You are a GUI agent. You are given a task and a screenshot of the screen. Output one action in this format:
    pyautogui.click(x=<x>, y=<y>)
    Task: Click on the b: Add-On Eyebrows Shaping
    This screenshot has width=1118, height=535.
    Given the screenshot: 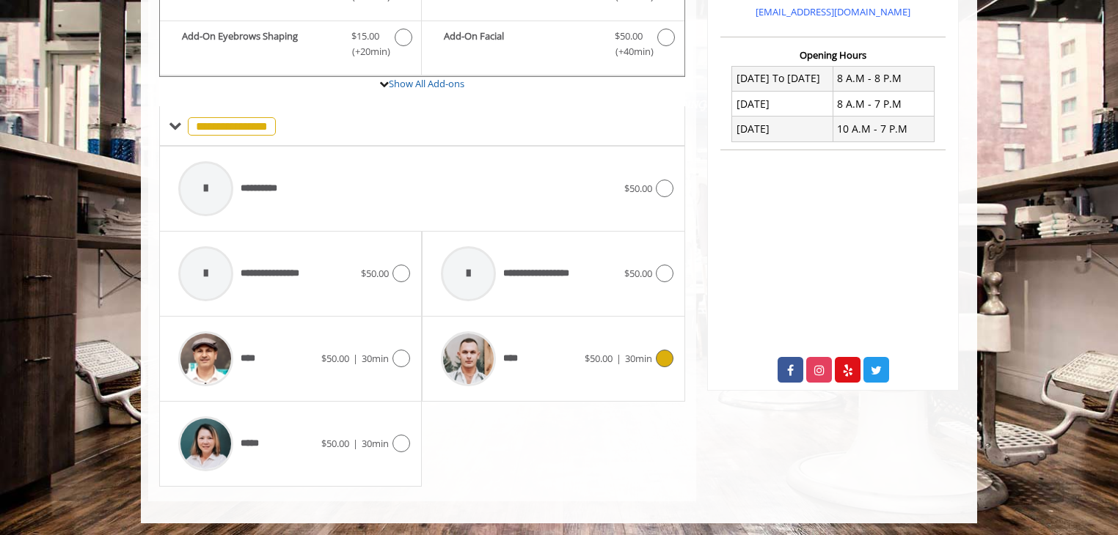 What is the action you would take?
    pyautogui.click(x=259, y=44)
    